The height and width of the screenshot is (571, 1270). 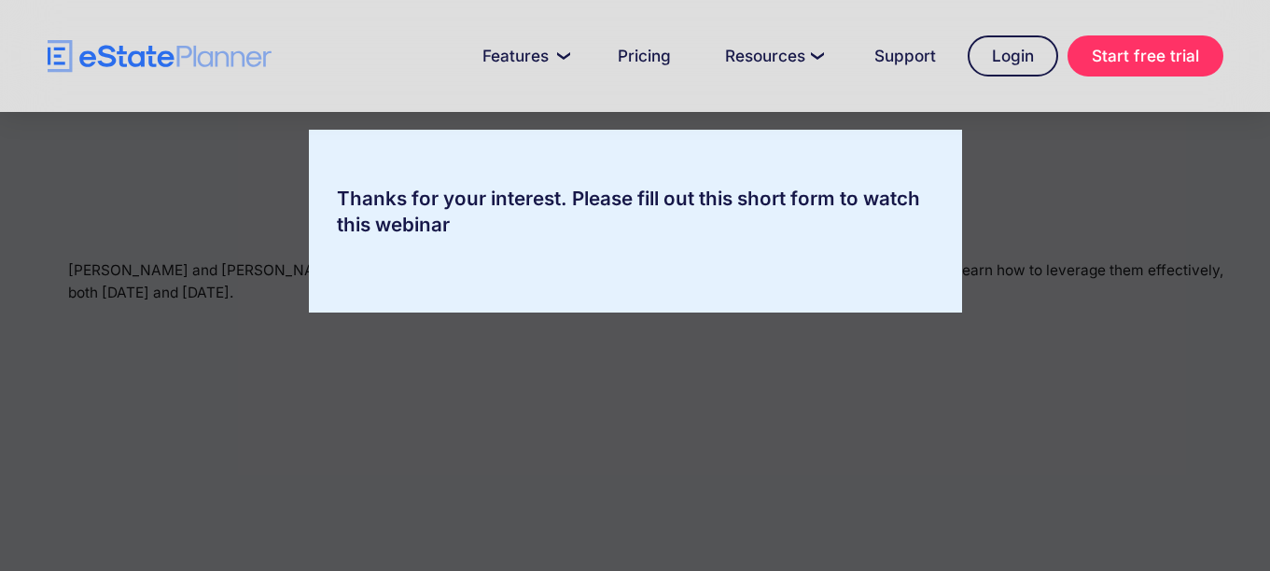 I want to click on a: Resources, so click(x=773, y=56).